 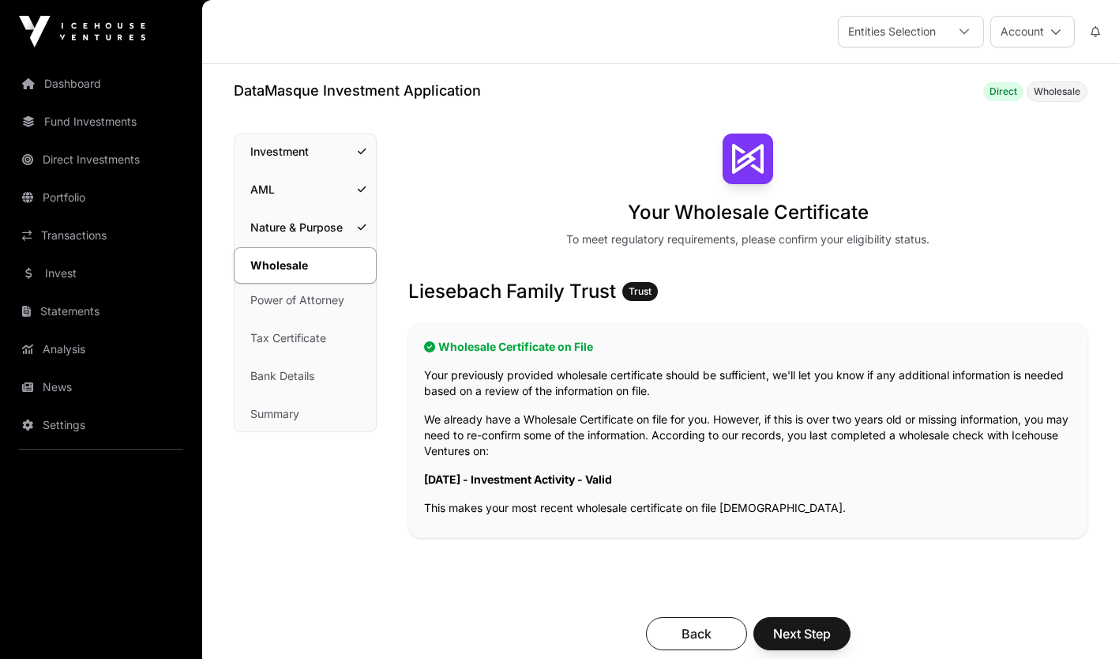 What do you see at coordinates (640, 291) in the screenshot?
I see `span: Trust` at bounding box center [640, 291].